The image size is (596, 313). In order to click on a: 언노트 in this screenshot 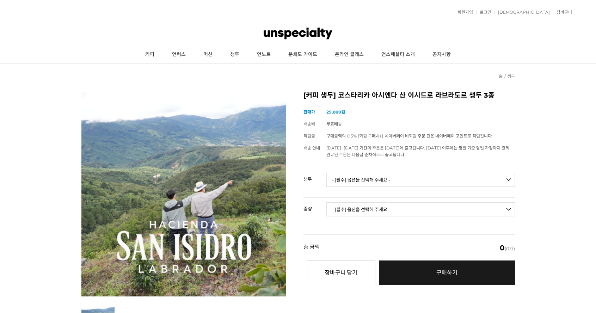, I will do `click(264, 55)`.